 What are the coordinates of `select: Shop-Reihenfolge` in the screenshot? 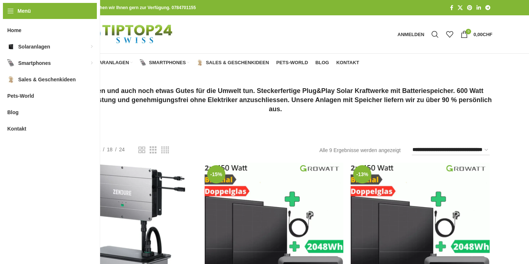 It's located at (451, 150).